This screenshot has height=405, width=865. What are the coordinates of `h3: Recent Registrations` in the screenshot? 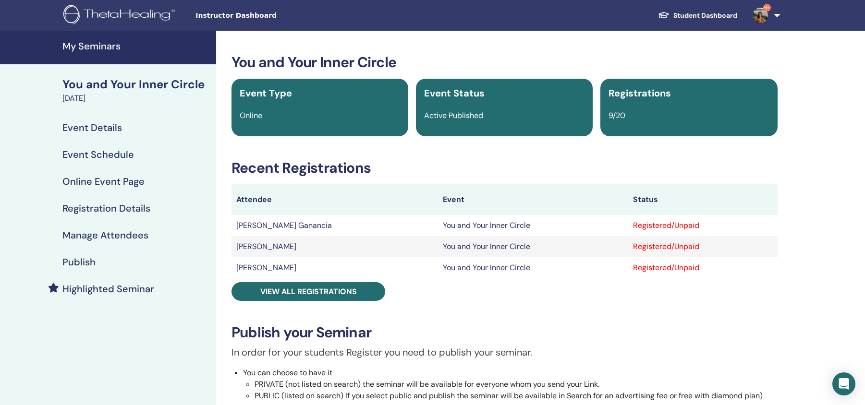 It's located at (504, 168).